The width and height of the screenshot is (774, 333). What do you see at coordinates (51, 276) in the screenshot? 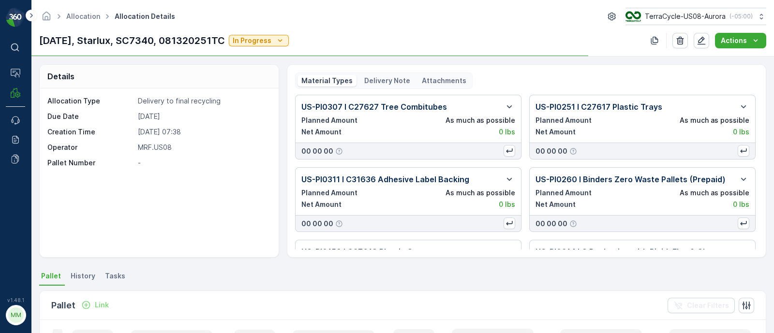
I see `span: Pallet` at bounding box center [51, 276].